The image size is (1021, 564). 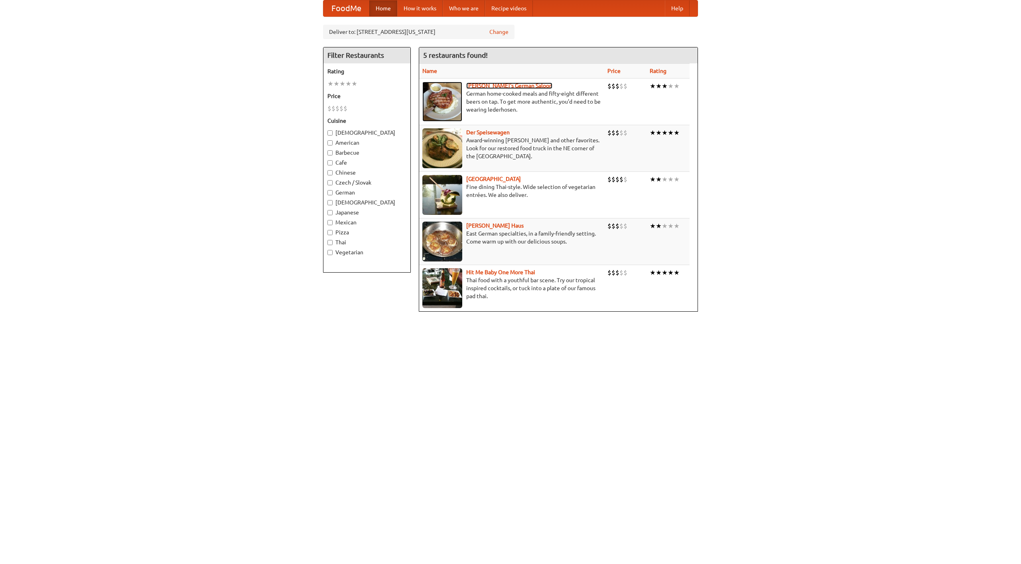 What do you see at coordinates (330, 243) in the screenshot?
I see `input: Thai` at bounding box center [330, 243].